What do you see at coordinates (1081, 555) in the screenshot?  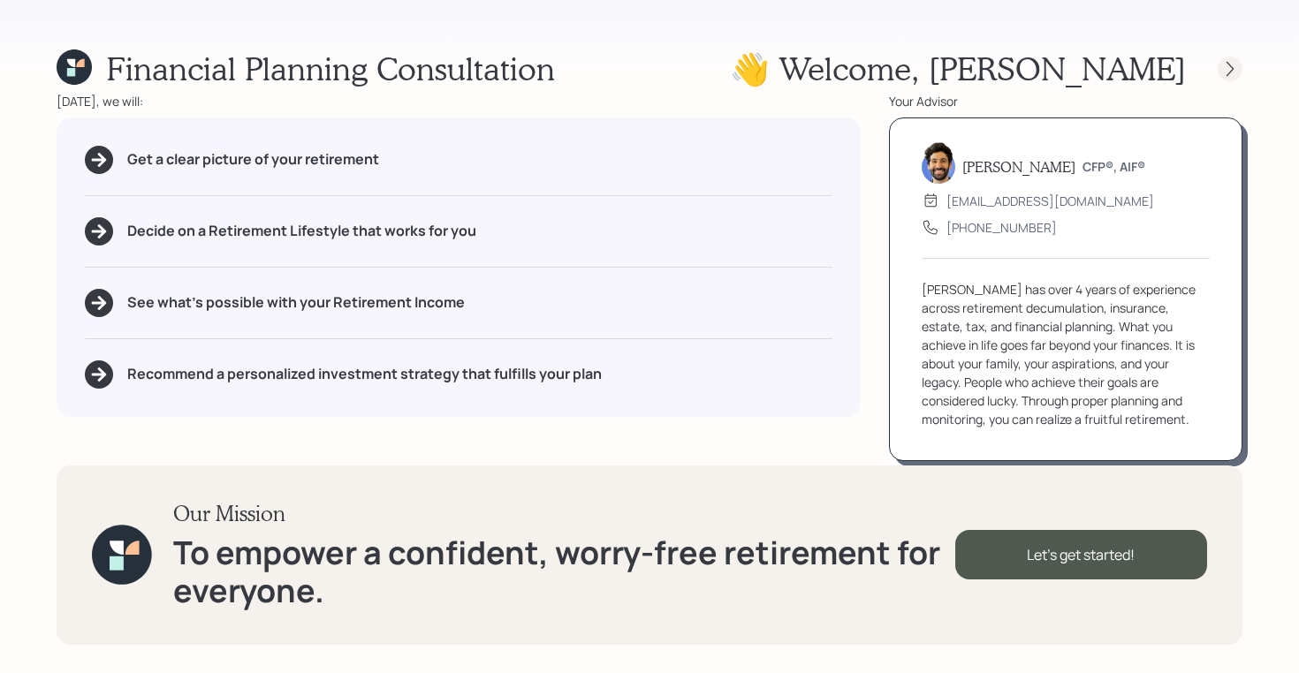 I see `div: Let's get started!` at bounding box center [1081, 555].